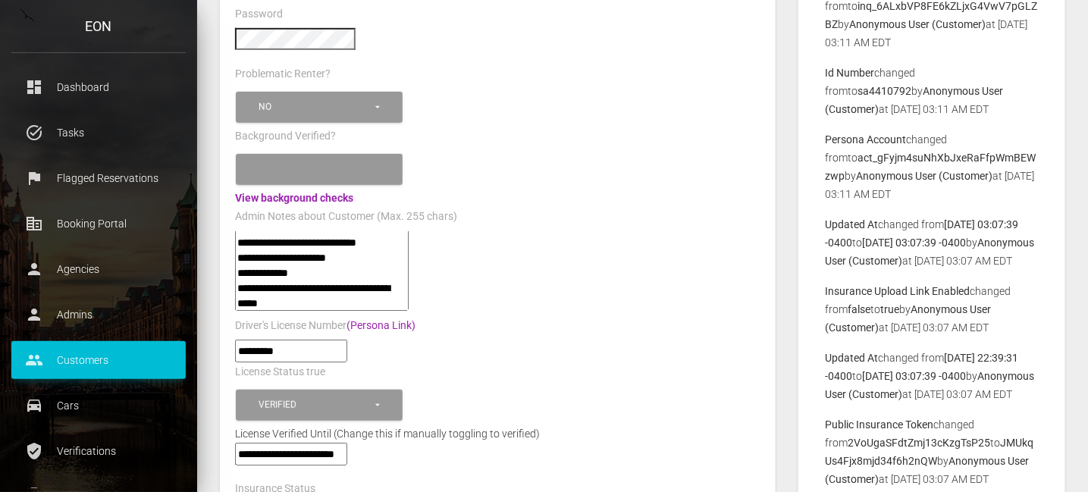 The height and width of the screenshot is (492, 1088). What do you see at coordinates (99, 451) in the screenshot?
I see `p: Verifications` at bounding box center [99, 451].